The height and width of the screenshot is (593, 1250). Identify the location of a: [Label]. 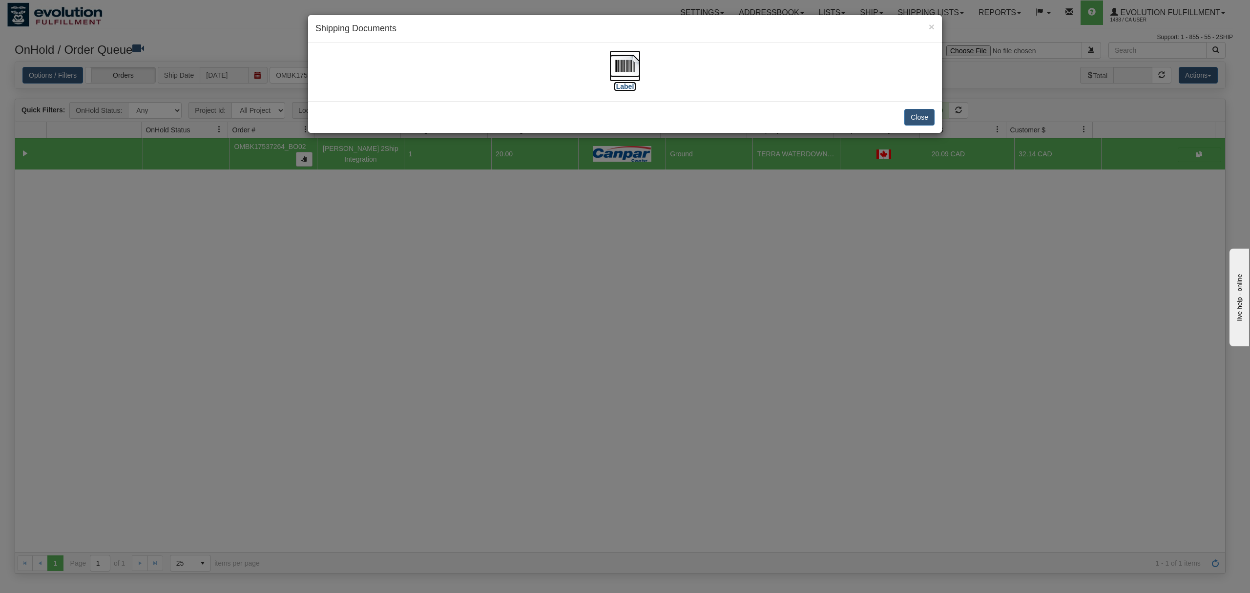
(625, 75).